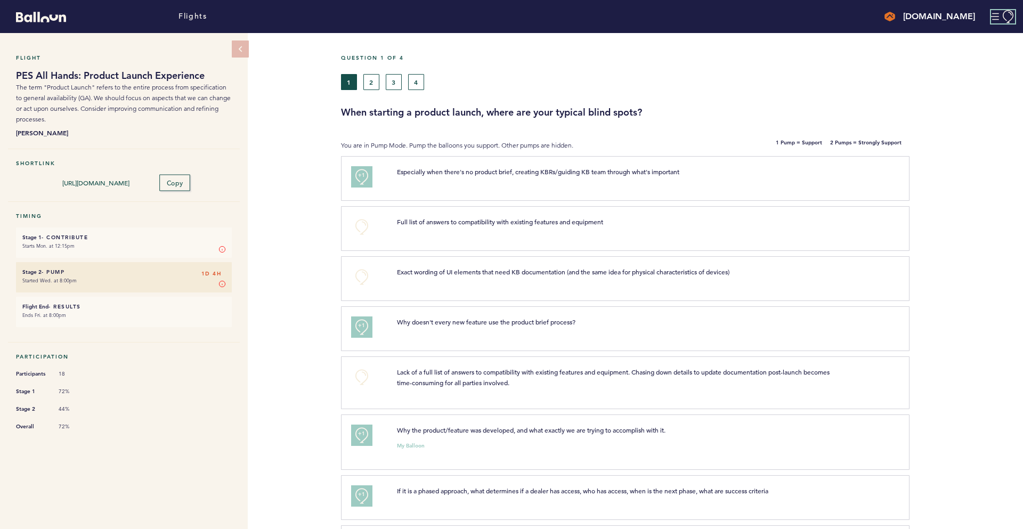 Image resolution: width=1023 pixels, height=529 pixels. I want to click on h1: PES All Hands: Product Launch Experience, so click(124, 76).